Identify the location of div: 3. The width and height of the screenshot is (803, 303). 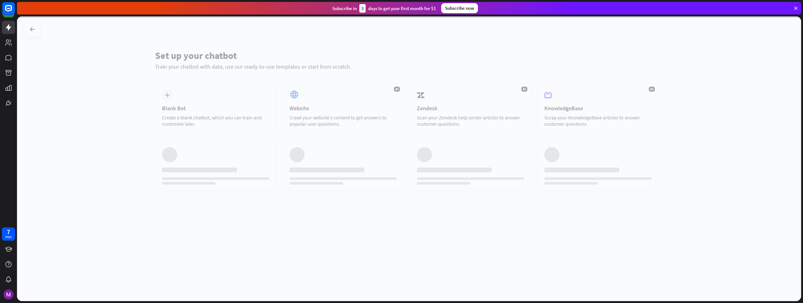
(363, 8).